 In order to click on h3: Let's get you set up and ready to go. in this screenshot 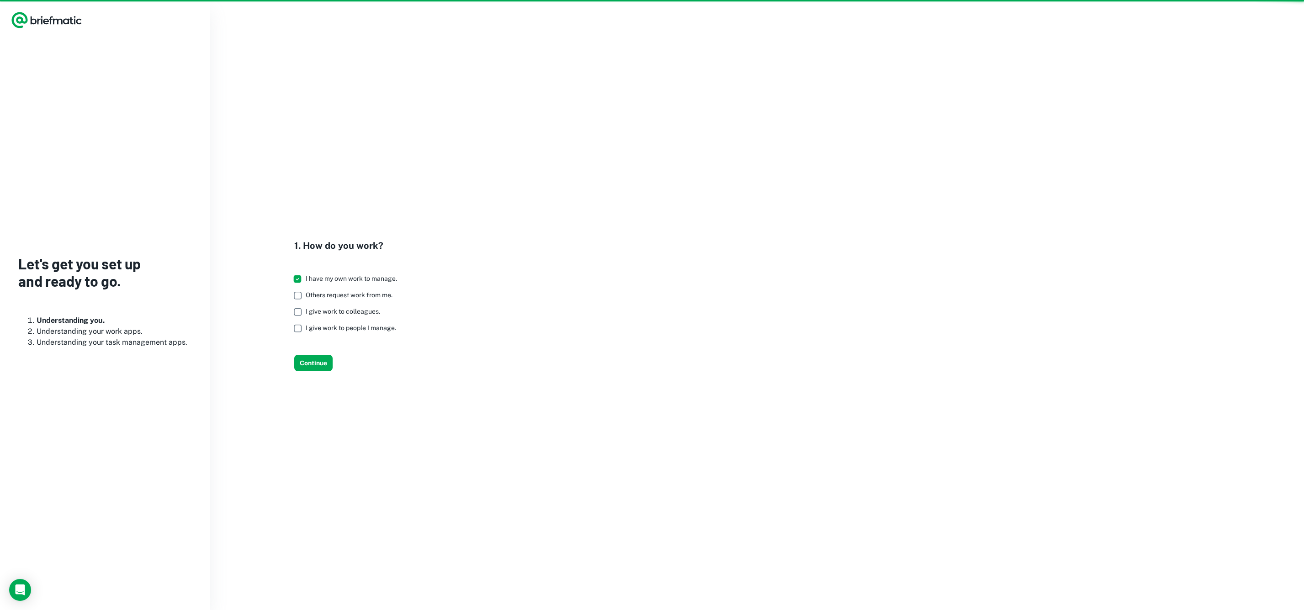, I will do `click(105, 272)`.